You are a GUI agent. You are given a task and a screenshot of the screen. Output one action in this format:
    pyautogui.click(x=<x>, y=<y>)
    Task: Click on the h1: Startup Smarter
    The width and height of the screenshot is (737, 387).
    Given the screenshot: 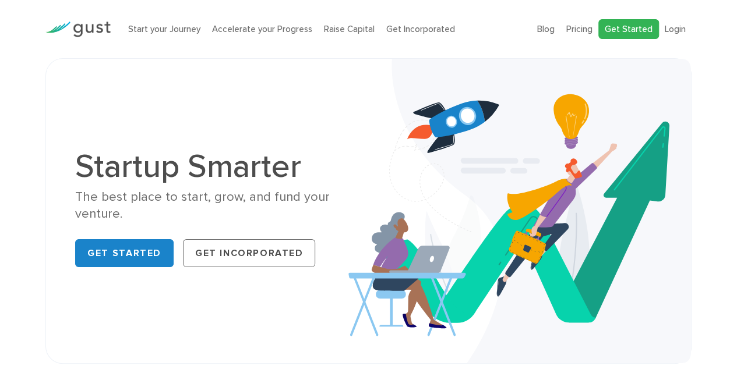 What is the action you would take?
    pyautogui.click(x=217, y=167)
    